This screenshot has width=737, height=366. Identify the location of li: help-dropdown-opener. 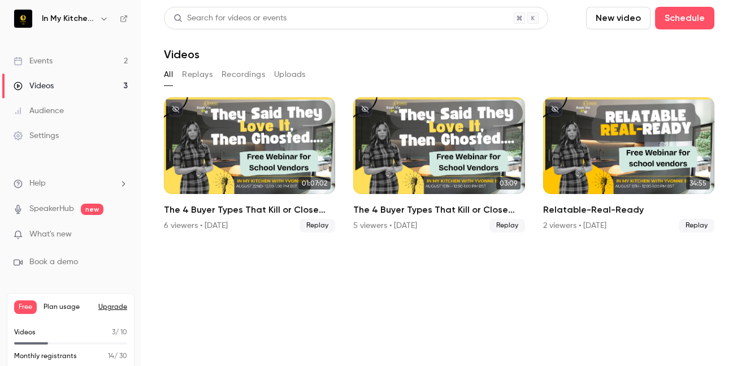
(71, 183).